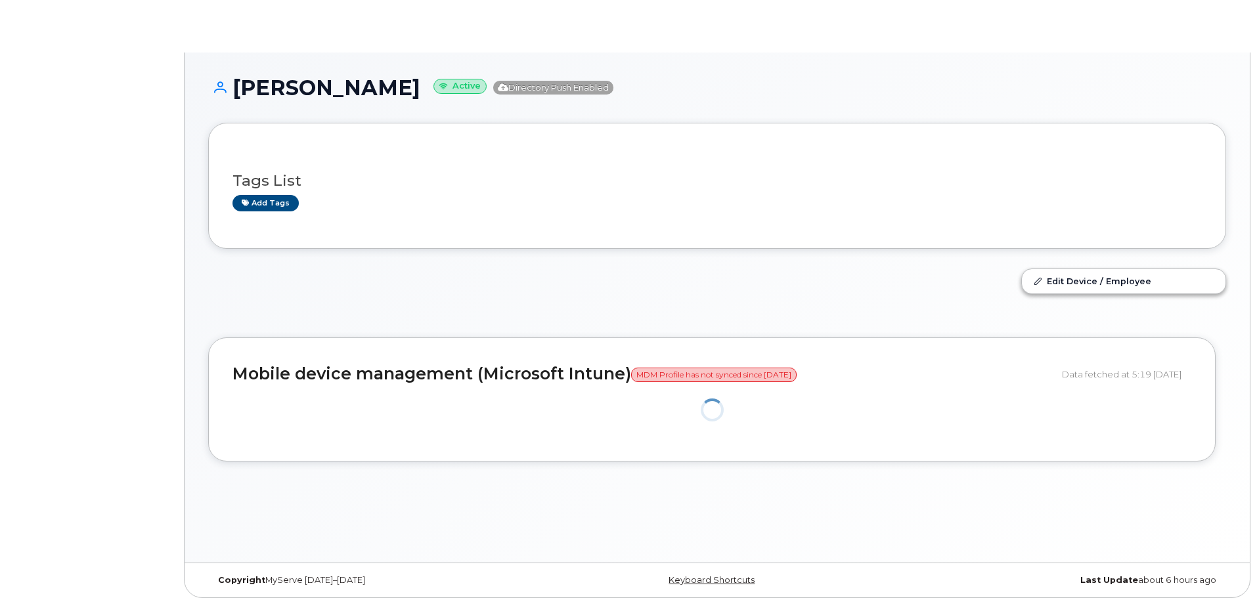 The width and height of the screenshot is (1257, 598). I want to click on a: Edit Device / Employee, so click(1124, 281).